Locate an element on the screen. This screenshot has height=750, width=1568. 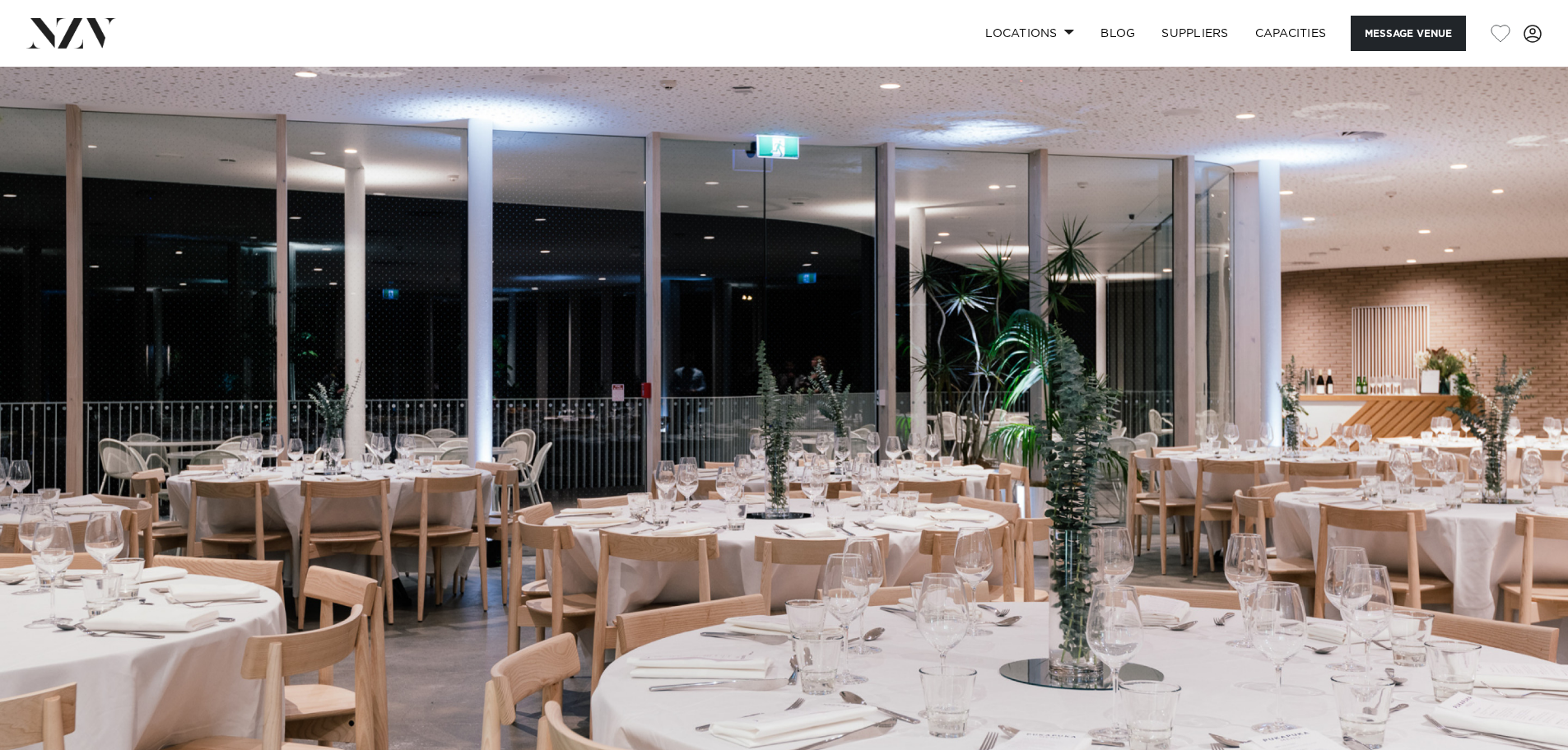
img: nzv-logo.png is located at coordinates (71, 33).